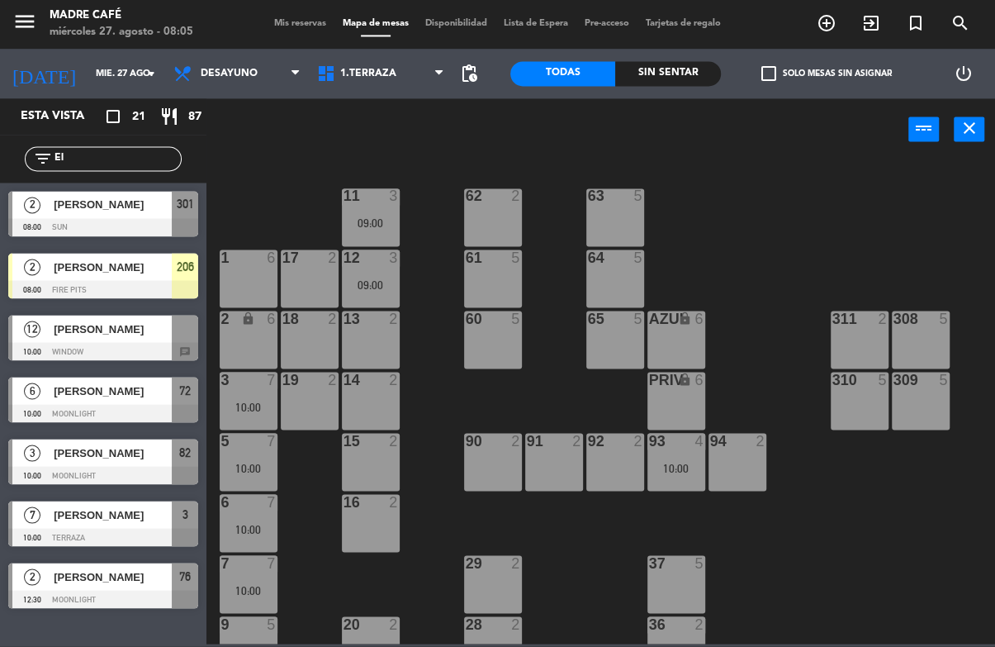 Image resolution: width=995 pixels, height=647 pixels. I want to click on input: Filtrar por nombre..., so click(116, 159).